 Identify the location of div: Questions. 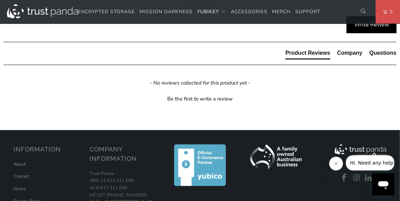
(383, 53).